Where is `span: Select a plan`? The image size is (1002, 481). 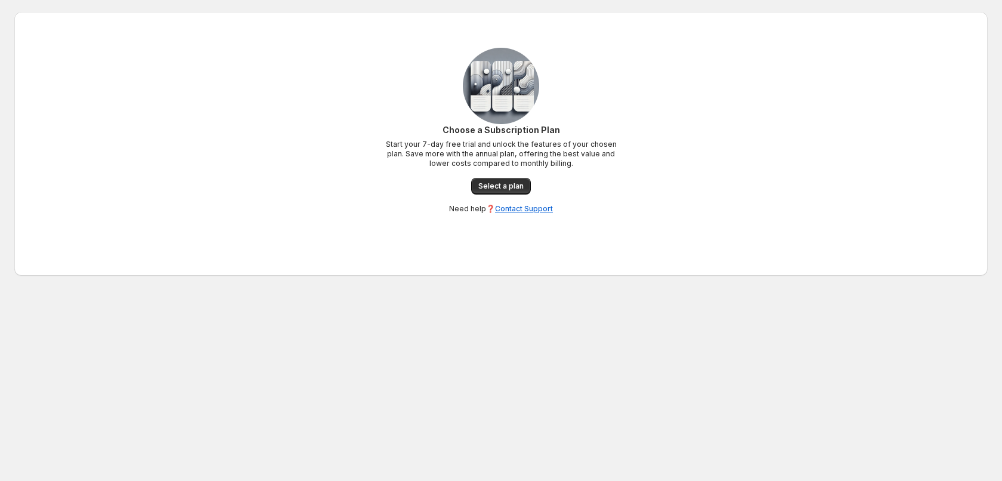 span: Select a plan is located at coordinates (501, 186).